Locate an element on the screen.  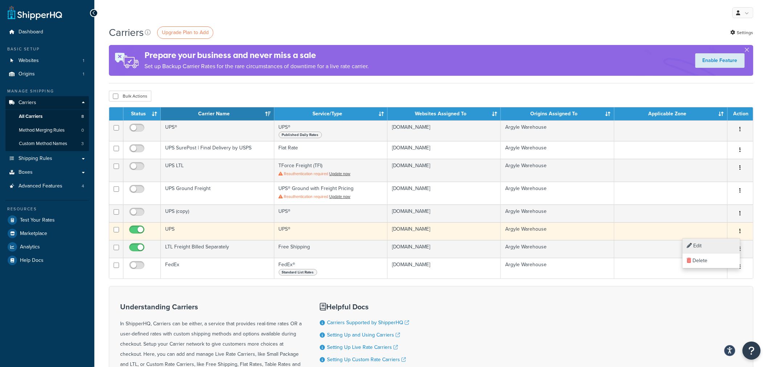
span: Websites is located at coordinates (29, 61).